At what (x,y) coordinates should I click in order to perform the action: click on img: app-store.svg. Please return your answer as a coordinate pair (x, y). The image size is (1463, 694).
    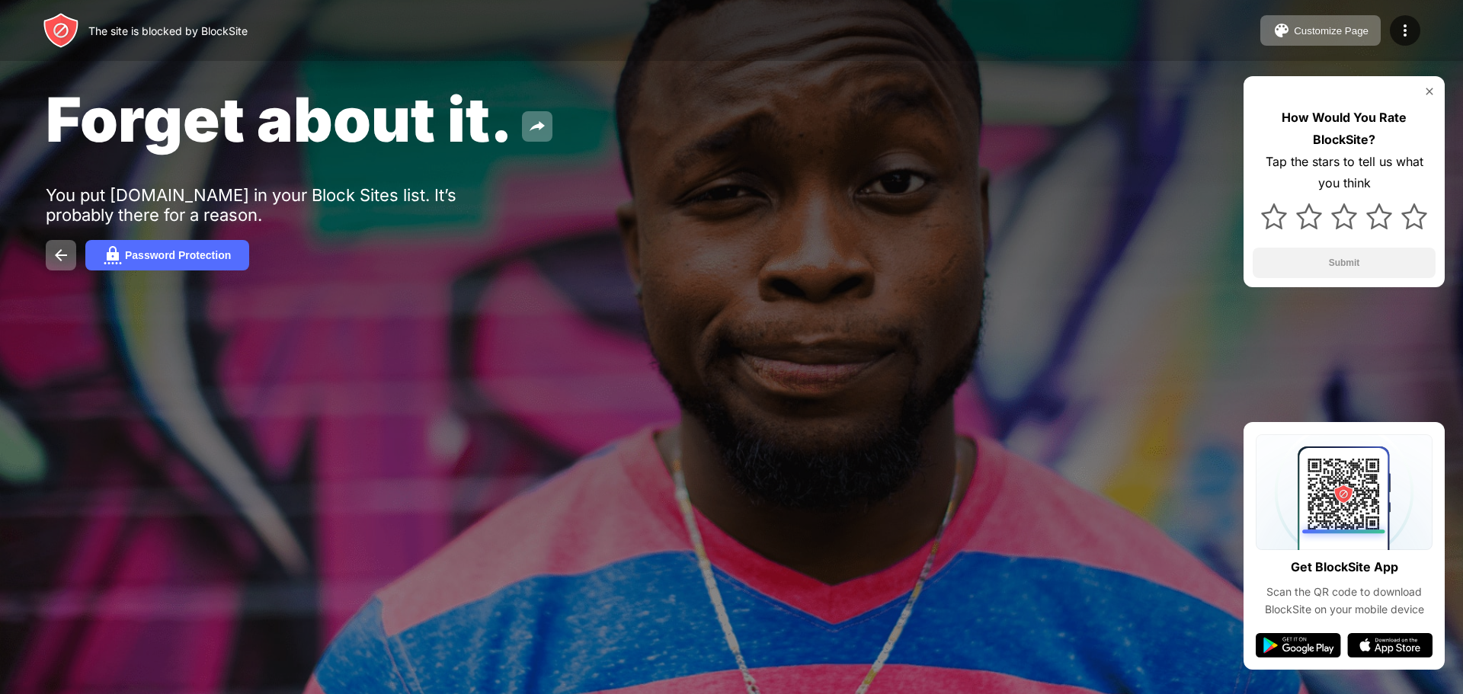
    Looking at the image, I should click on (1390, 645).